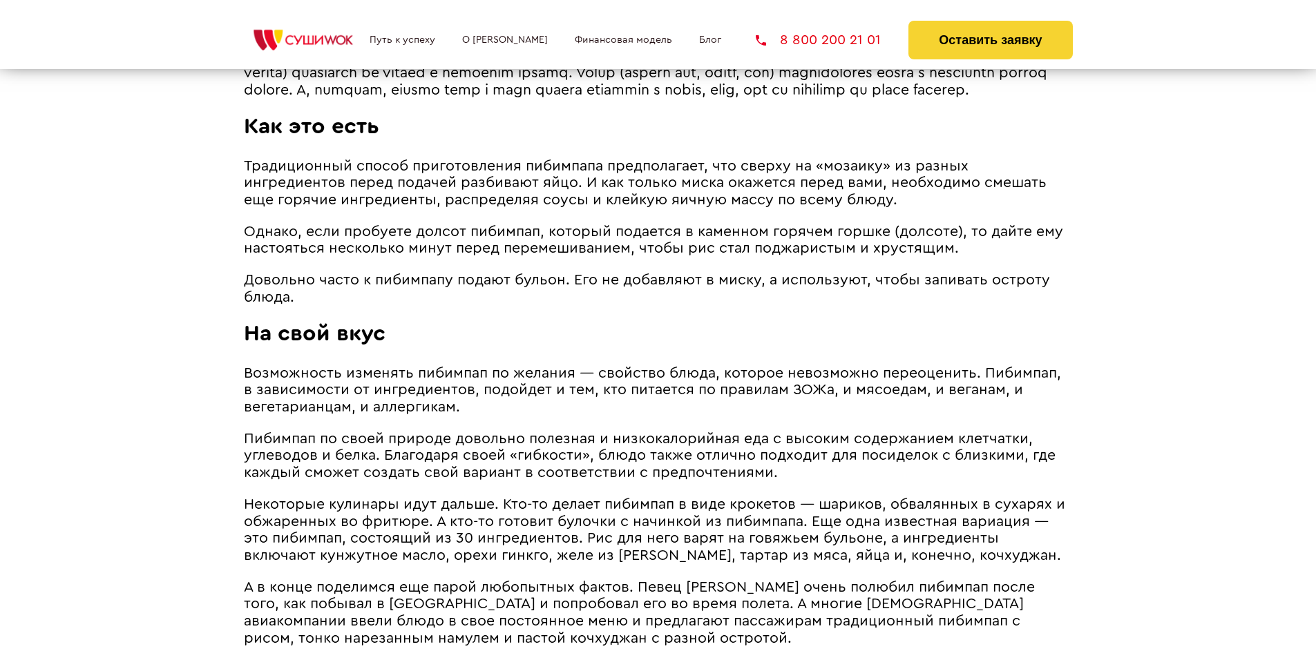  I want to click on span: Традиционный способ приготовления пибимпапа предполагает, что сверху на «мозаику» из разных ингре..., so click(645, 183).